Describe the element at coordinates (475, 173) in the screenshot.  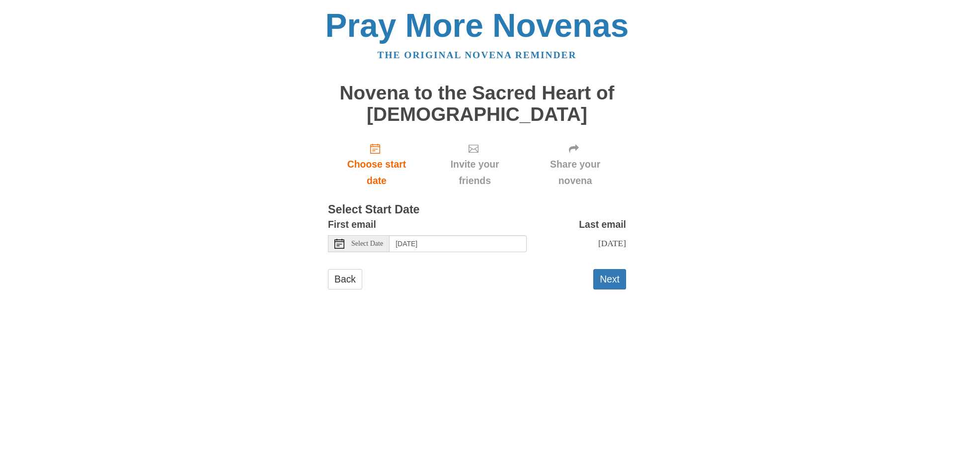
I see `span: Invite your friends` at that location.